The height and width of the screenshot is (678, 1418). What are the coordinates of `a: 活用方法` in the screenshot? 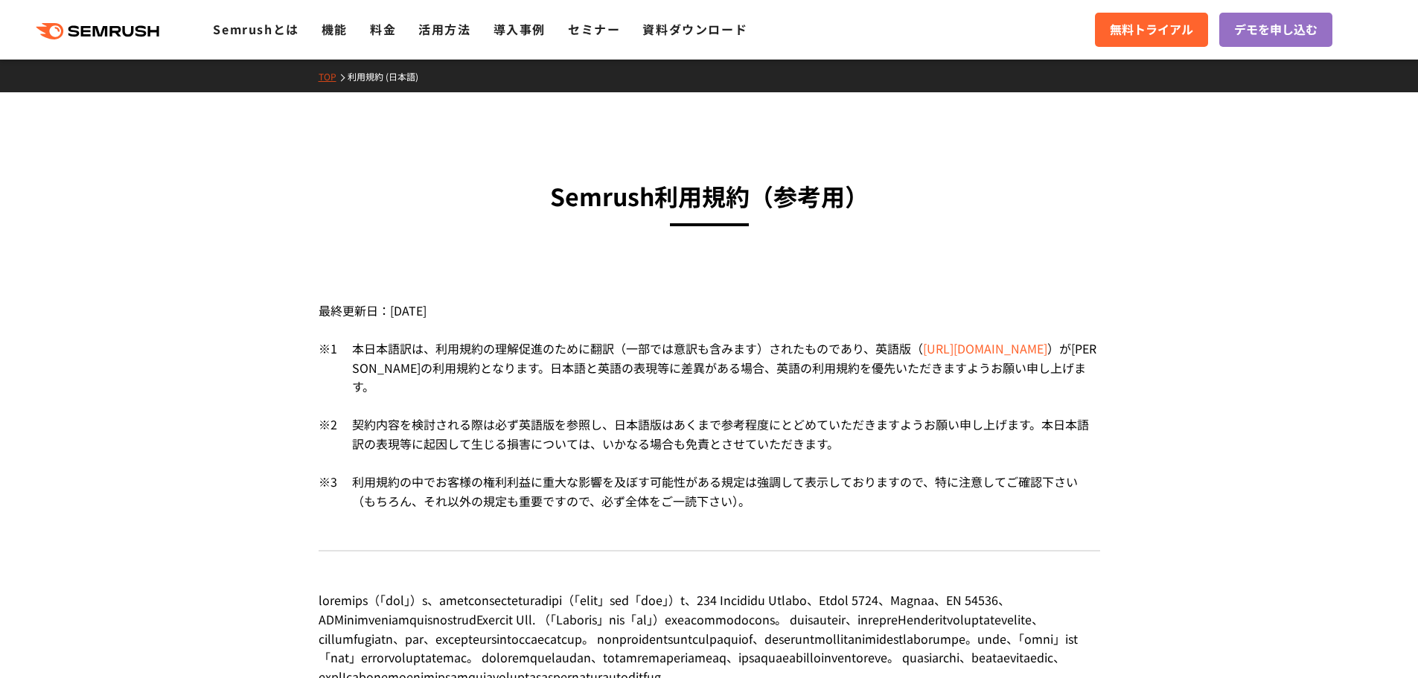 It's located at (444, 29).